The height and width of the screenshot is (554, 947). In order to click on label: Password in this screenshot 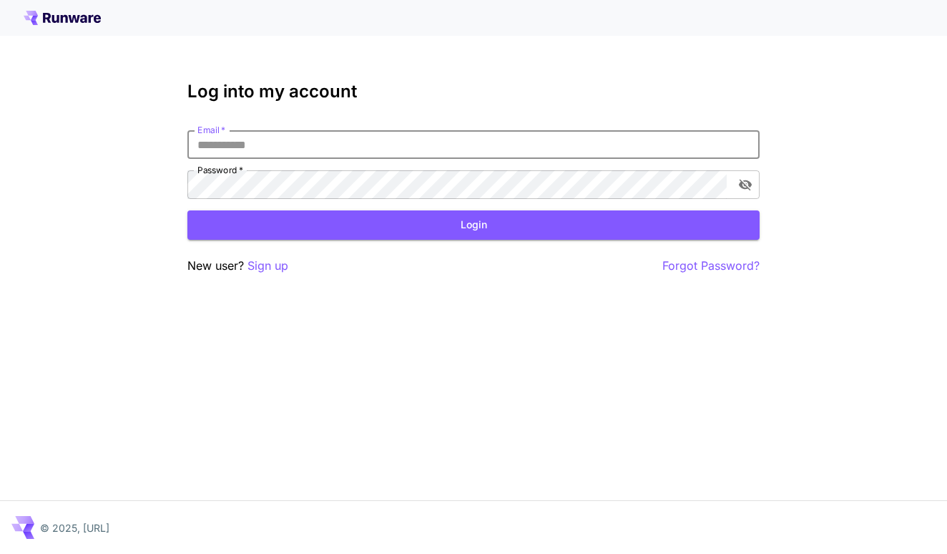, I will do `click(220, 170)`.